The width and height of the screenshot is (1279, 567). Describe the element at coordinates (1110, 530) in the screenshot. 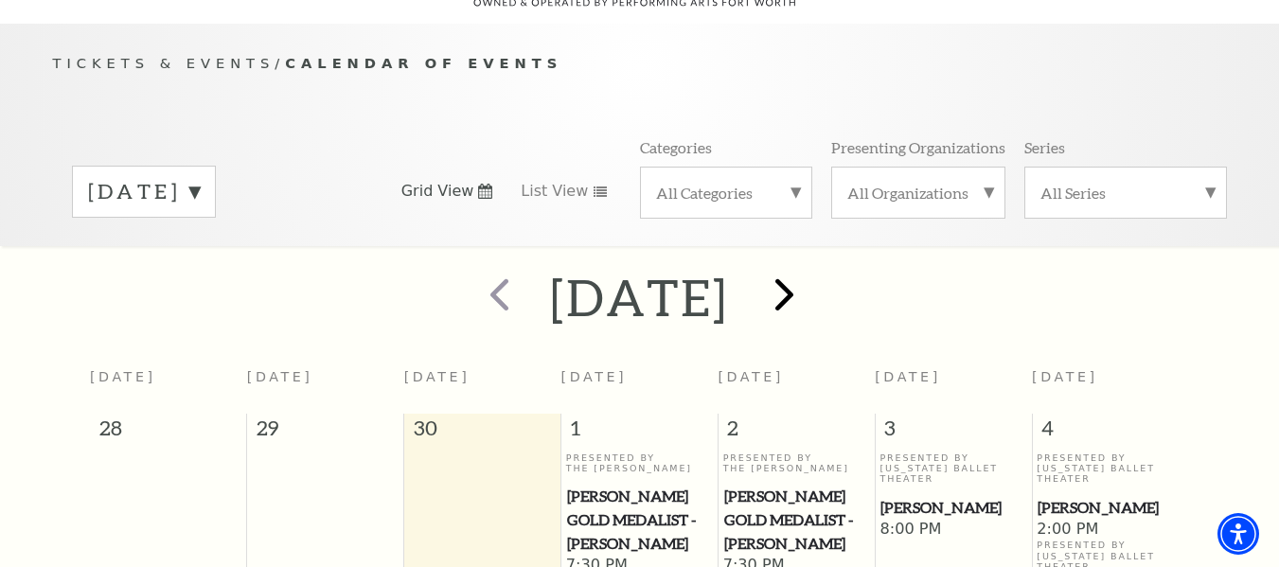

I see `span: 2:00 PM` at that location.